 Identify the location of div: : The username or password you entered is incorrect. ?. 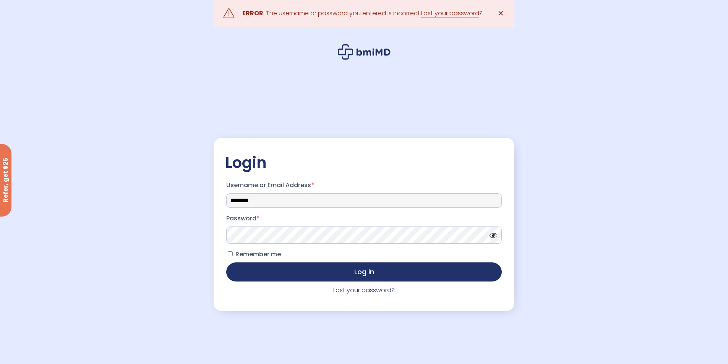
(362, 13).